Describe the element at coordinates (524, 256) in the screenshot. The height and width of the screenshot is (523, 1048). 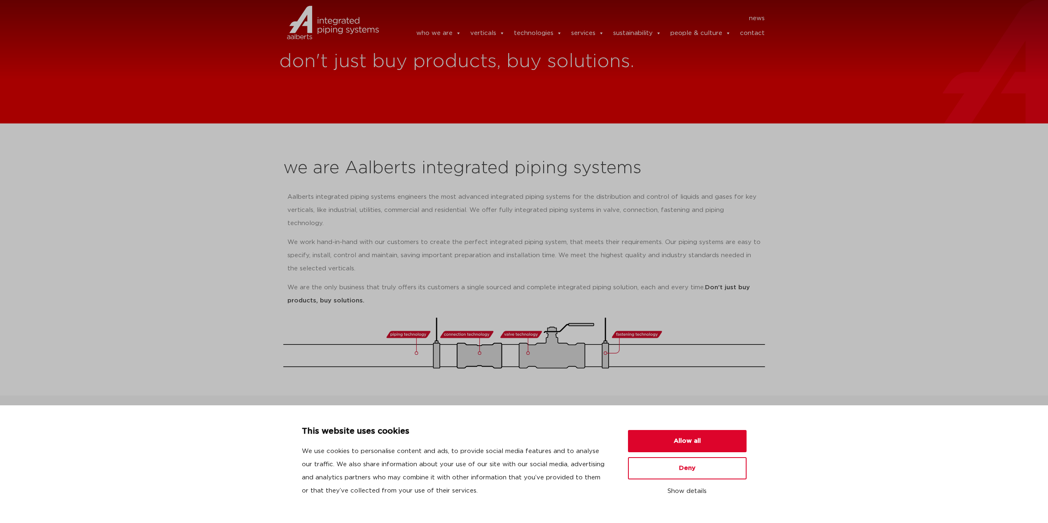
I see `p: We work hand-in-hand with our customers to create the perfect integrated piping system, that meet...` at that location.